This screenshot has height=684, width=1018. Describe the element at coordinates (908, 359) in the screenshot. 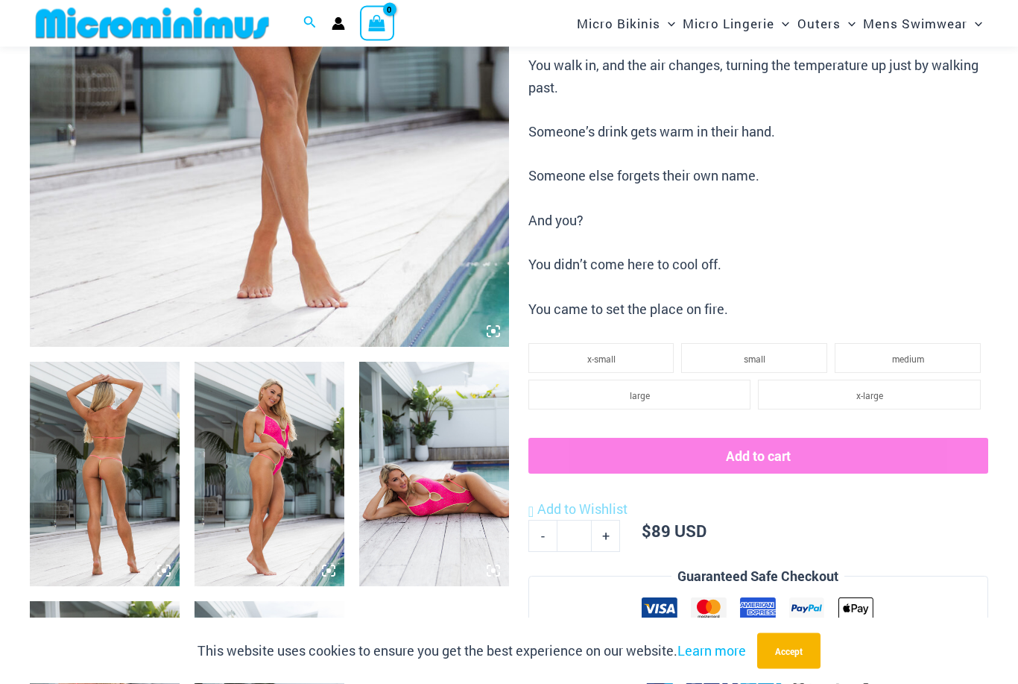

I see `li: medium` at that location.